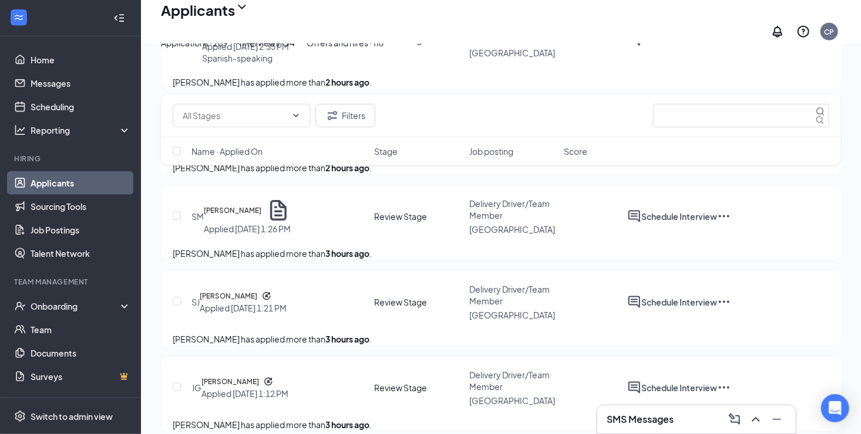 The height and width of the screenshot is (434, 861). Describe the element at coordinates (80, 183) in the screenshot. I see `a: Applicants` at that location.